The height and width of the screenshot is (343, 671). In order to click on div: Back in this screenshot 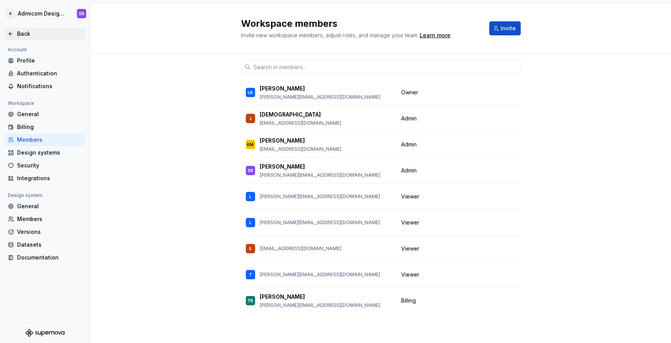, I will do `click(50, 34)`.